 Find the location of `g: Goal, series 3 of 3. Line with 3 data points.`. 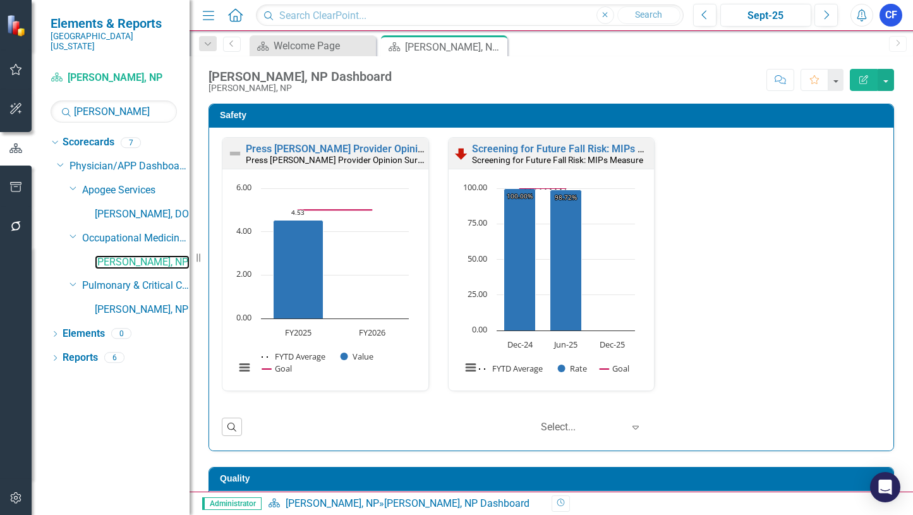

g: Goal, series 3 of 3. Line with 3 data points. is located at coordinates (542, 188).